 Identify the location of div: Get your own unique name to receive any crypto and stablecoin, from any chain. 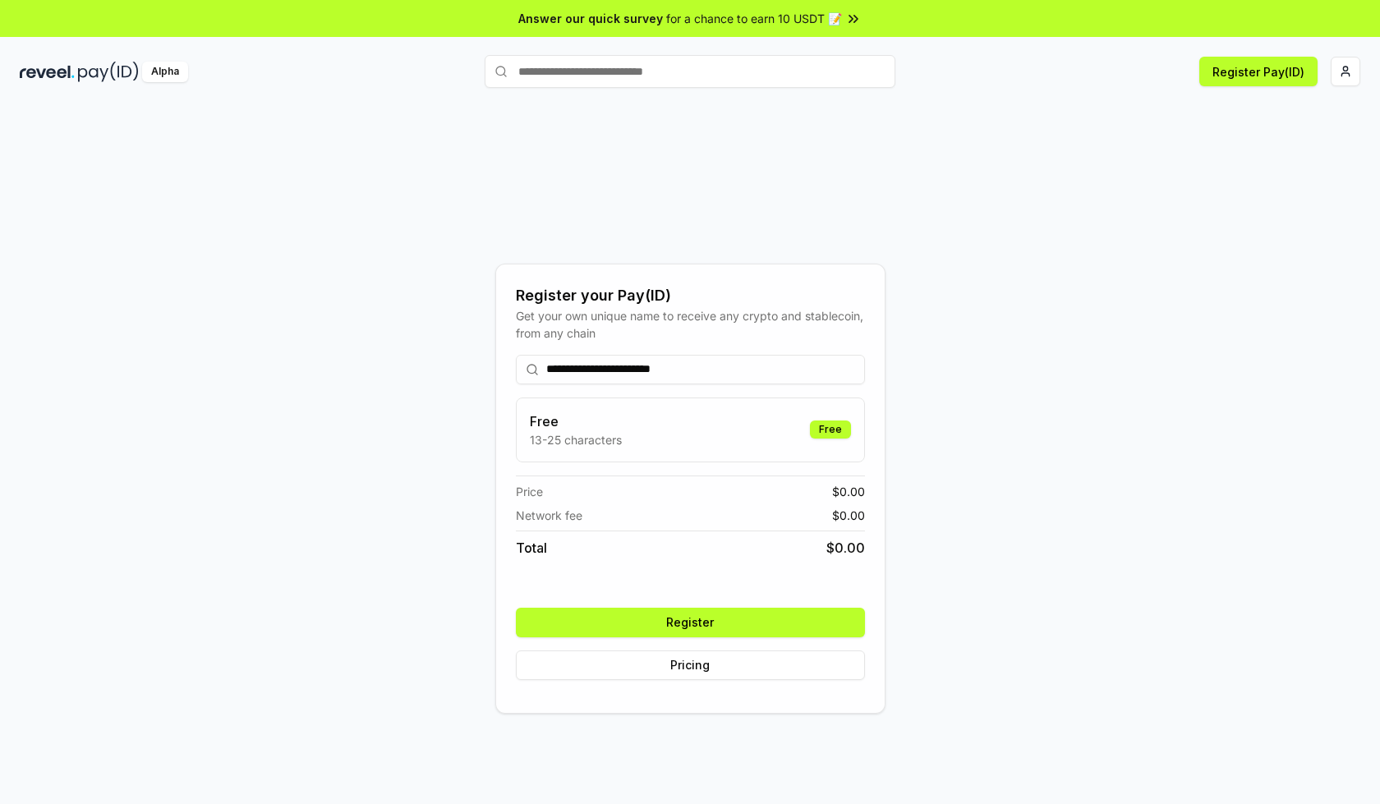
(690, 324).